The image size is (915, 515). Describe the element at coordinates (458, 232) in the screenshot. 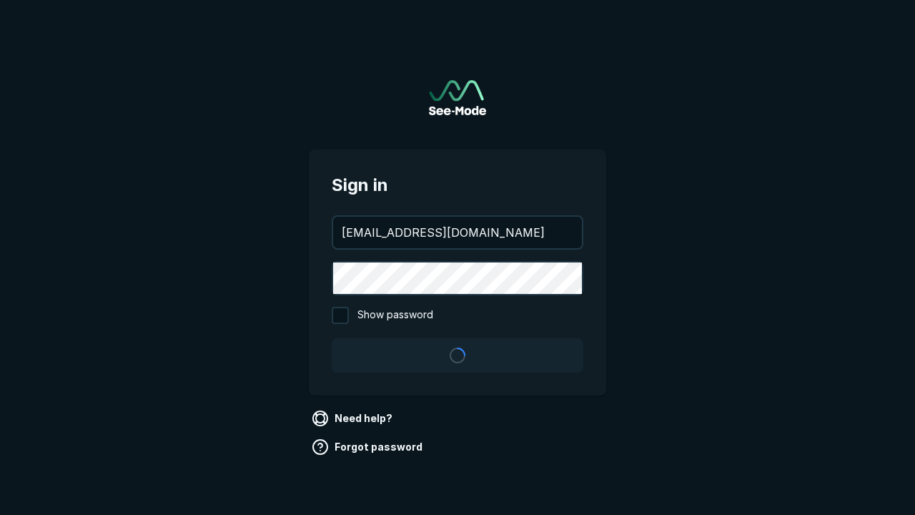

I see `input: your@email.com` at that location.